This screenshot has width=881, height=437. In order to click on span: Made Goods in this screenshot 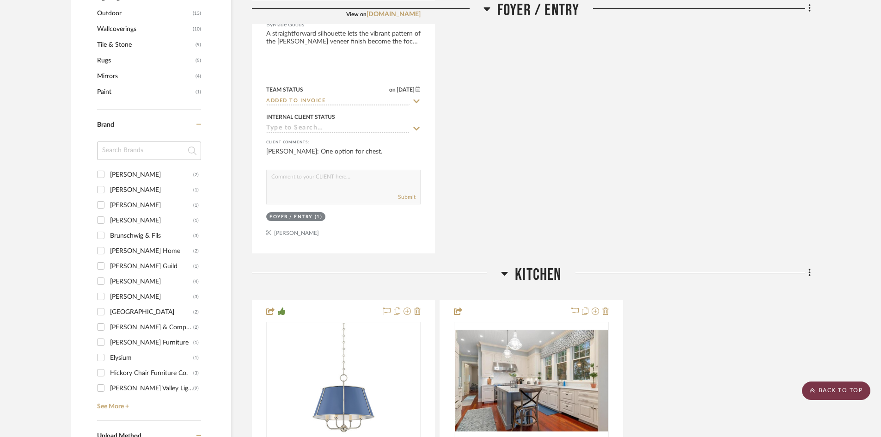, I will do `click(288, 25)`.